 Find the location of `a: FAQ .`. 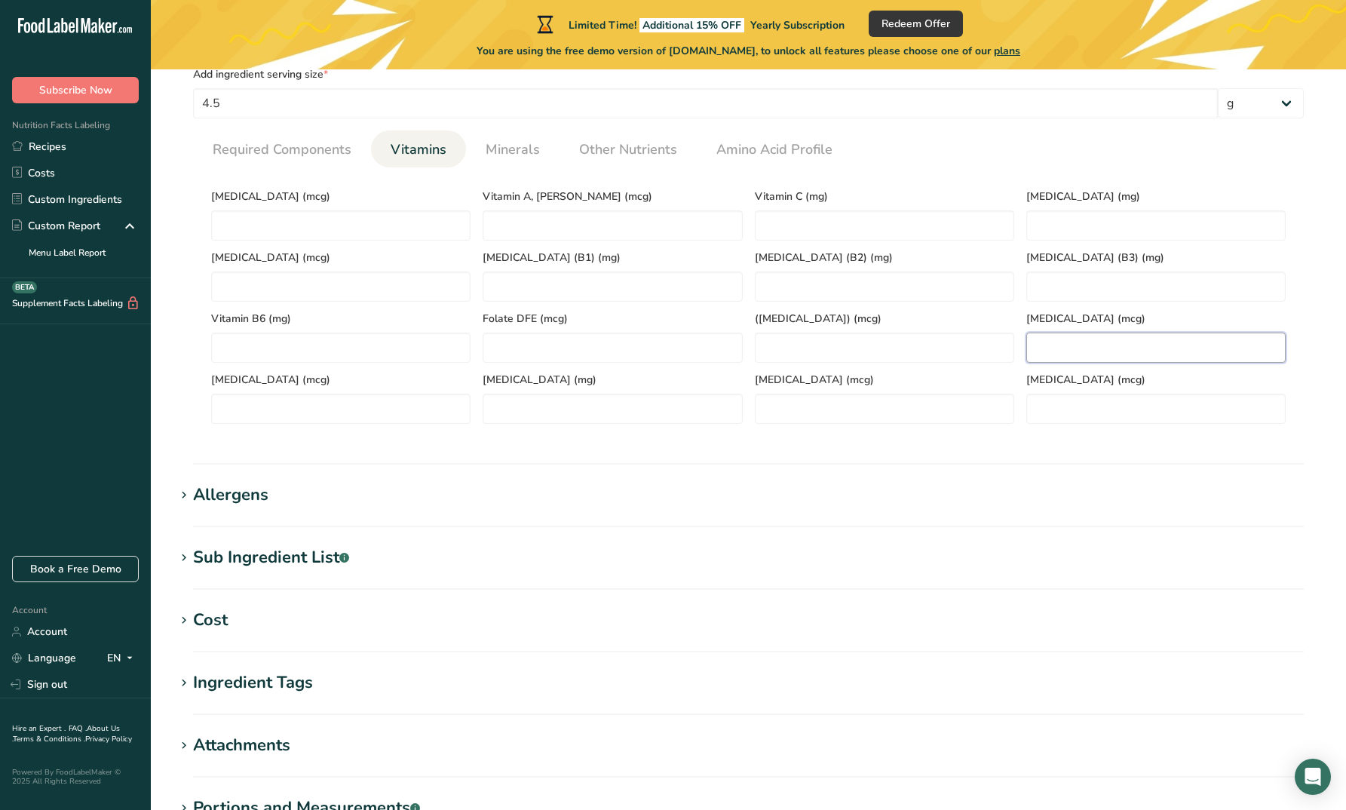

a: FAQ . is located at coordinates (78, 728).